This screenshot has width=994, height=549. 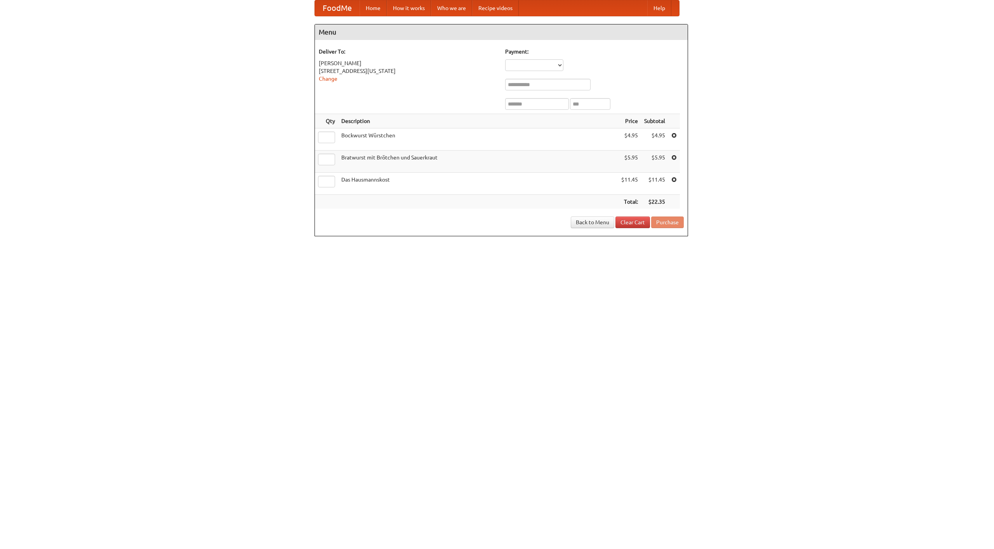 I want to click on a: Home, so click(x=373, y=8).